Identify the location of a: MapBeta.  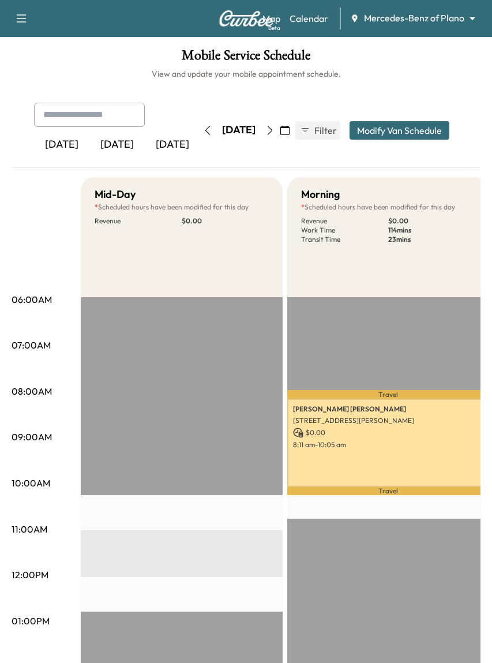
(271, 18).